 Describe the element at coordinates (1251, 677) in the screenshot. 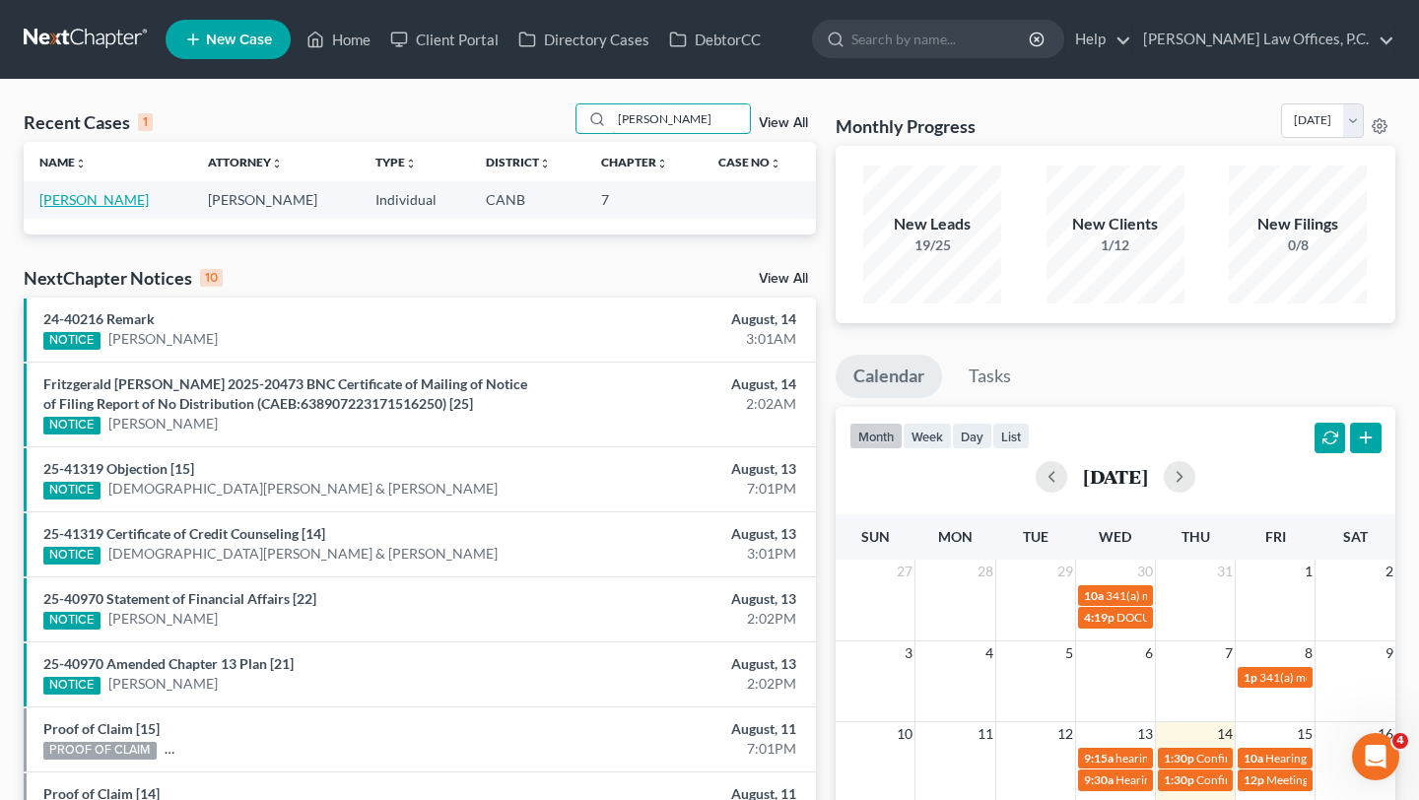

I see `span: 1p` at that location.